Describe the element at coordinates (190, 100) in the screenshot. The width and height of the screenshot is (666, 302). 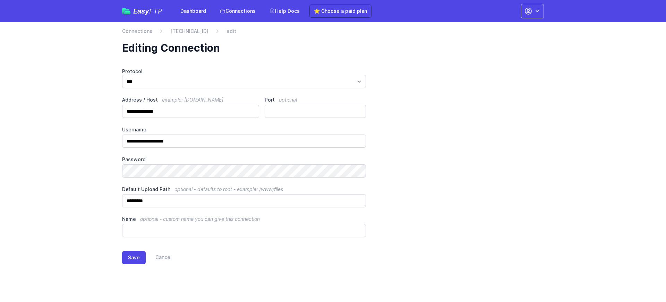
I see `label: Address / Host` at that location.